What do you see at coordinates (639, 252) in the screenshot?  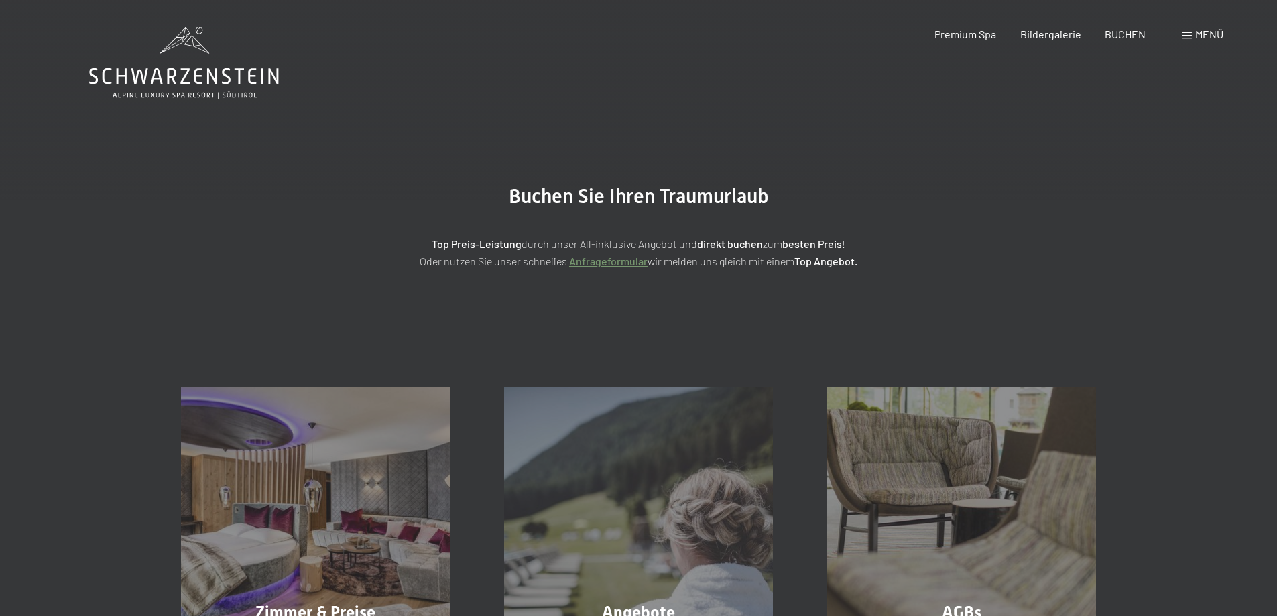 I see `p: durch unser All-inklusive Angebot und zum ! Oder nutzen Sie unser schnelles wir melden uns gleich...` at bounding box center [639, 252].